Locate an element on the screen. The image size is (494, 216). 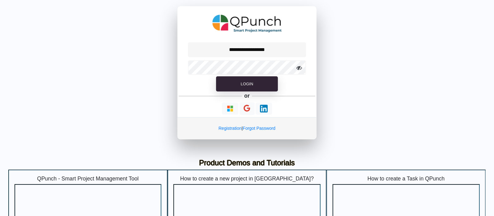
button: Continue With Microsoft Azure is located at coordinates (230, 108).